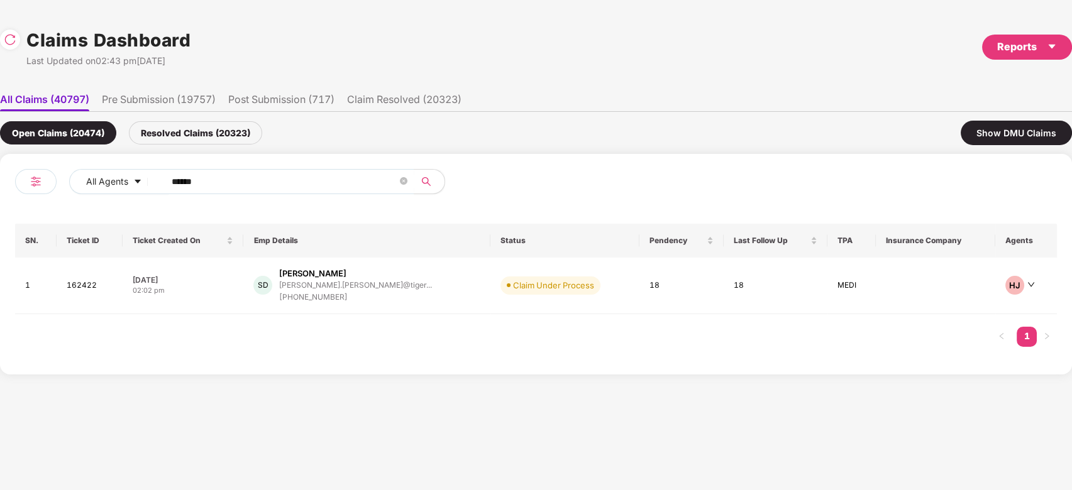  What do you see at coordinates (1026, 47) in the screenshot?
I see `div: Reports` at bounding box center [1026, 47].